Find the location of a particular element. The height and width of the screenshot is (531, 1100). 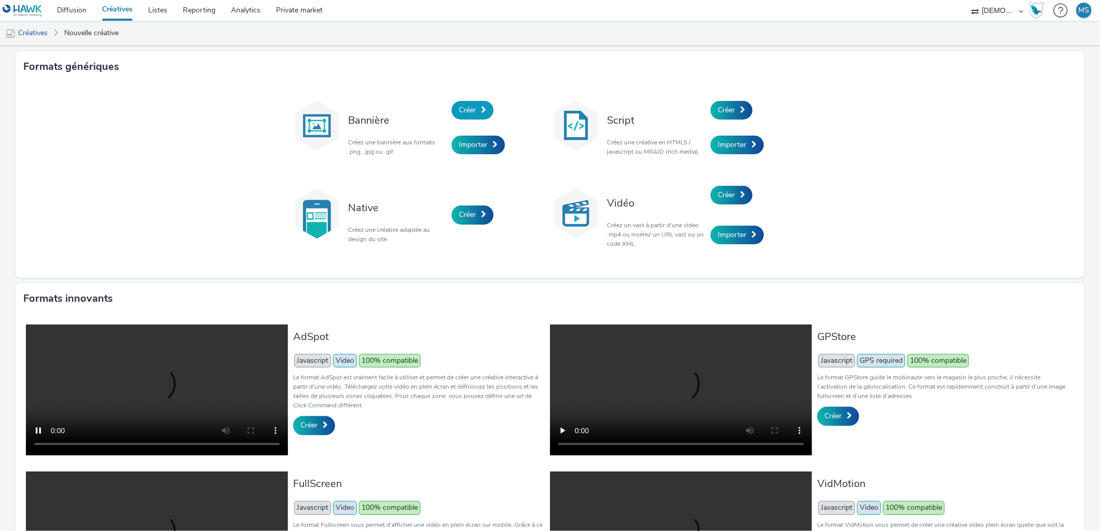

h3: Script is located at coordinates (656, 120).